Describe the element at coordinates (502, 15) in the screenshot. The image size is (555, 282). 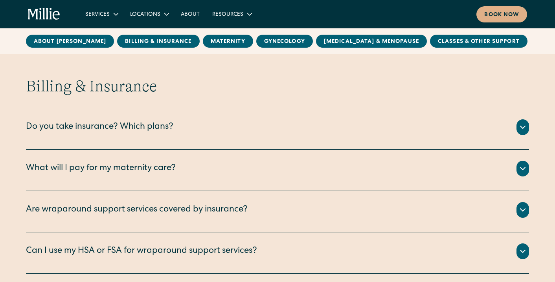
I see `div: Book now` at that location.